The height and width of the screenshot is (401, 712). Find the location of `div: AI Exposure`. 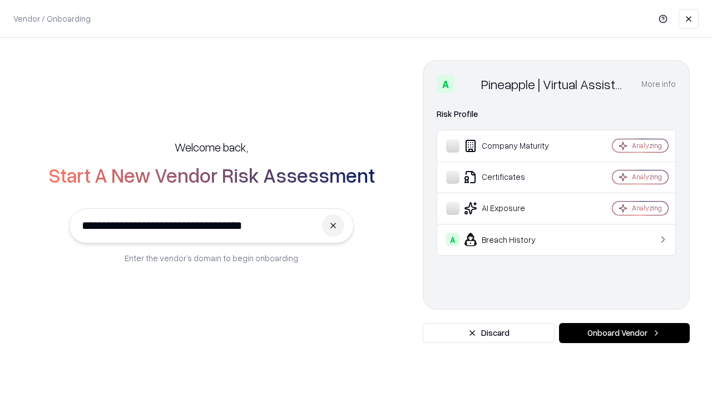

div: AI Exposure is located at coordinates (512, 208).